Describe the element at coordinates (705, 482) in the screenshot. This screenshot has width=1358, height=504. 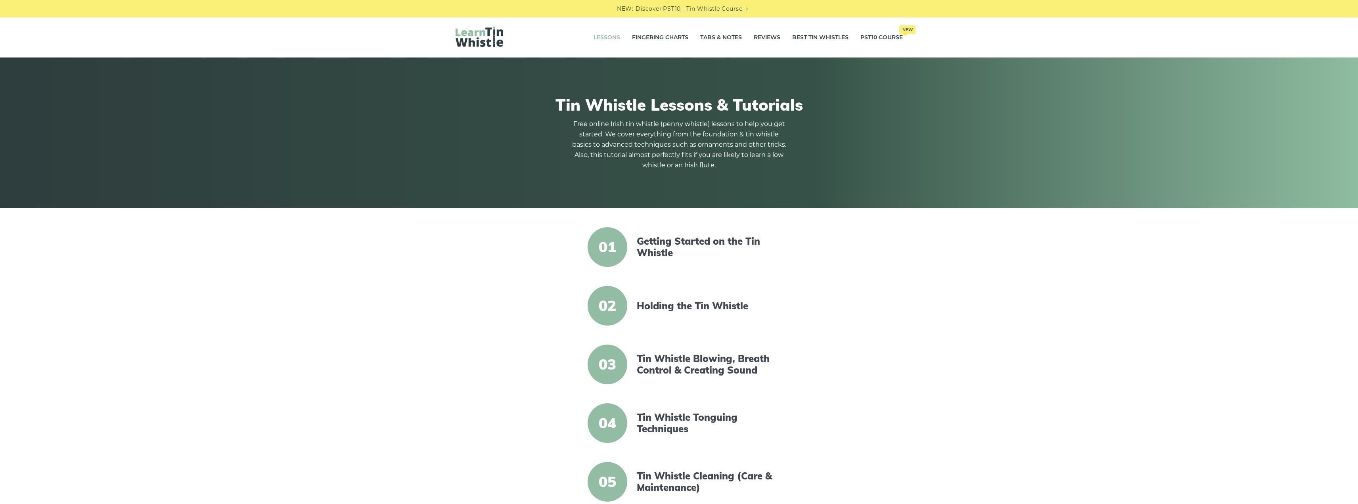
I see `a: Tin Whistle Cleaning (Care & Maintenance)` at that location.